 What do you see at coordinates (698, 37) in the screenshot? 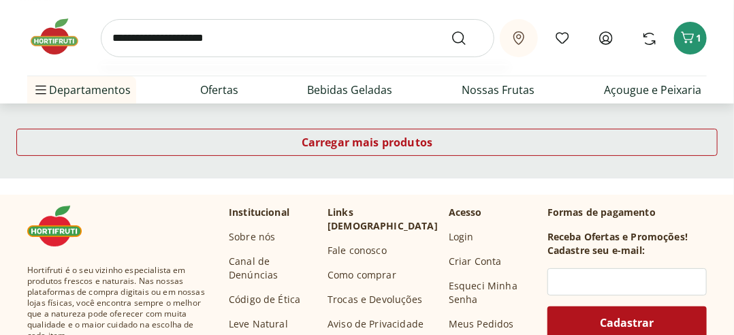
I see `span: 1` at bounding box center [698, 37].